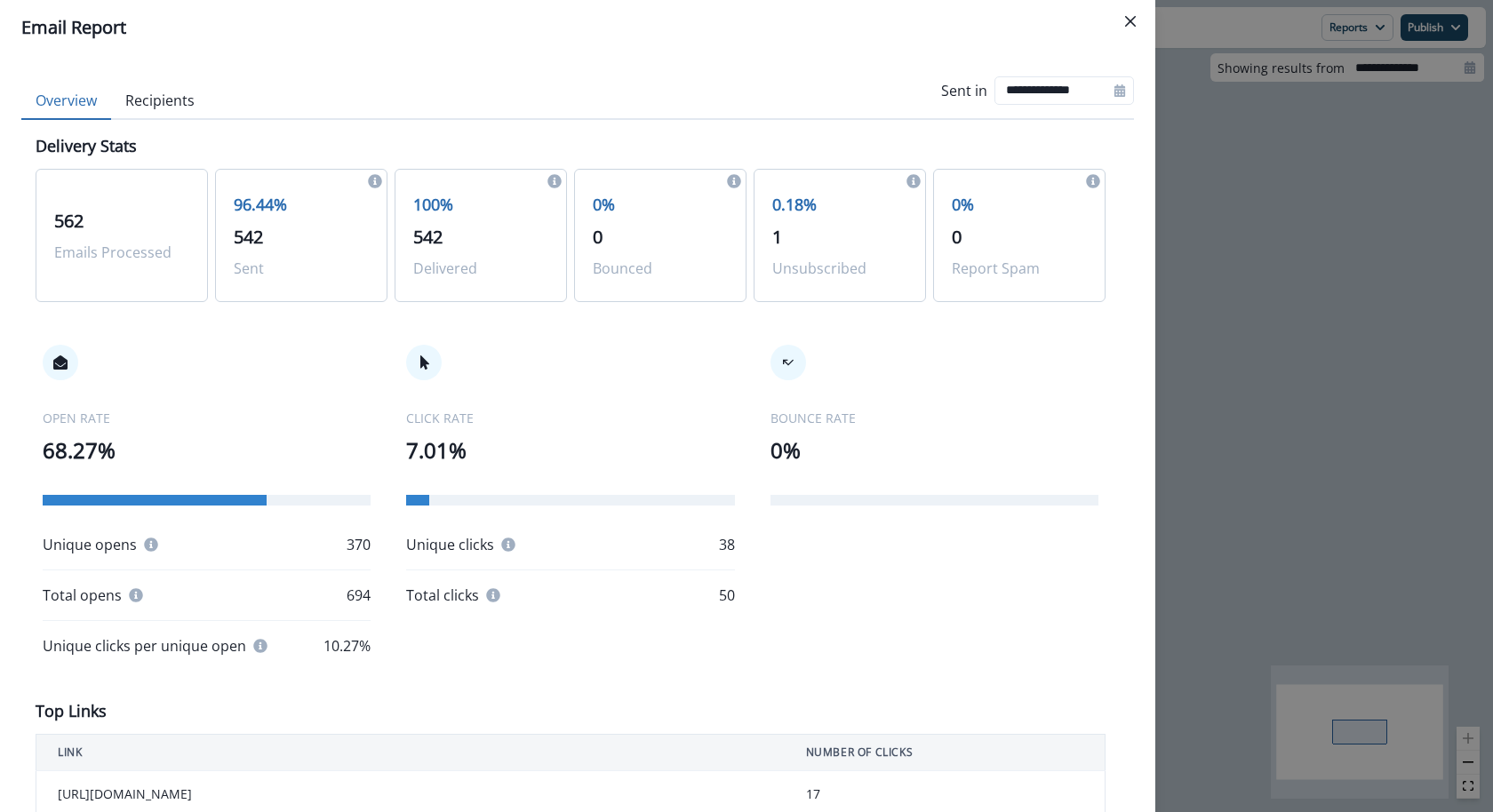 The image size is (1493, 812). Describe the element at coordinates (72, 711) in the screenshot. I see `p: Top Links` at that location.